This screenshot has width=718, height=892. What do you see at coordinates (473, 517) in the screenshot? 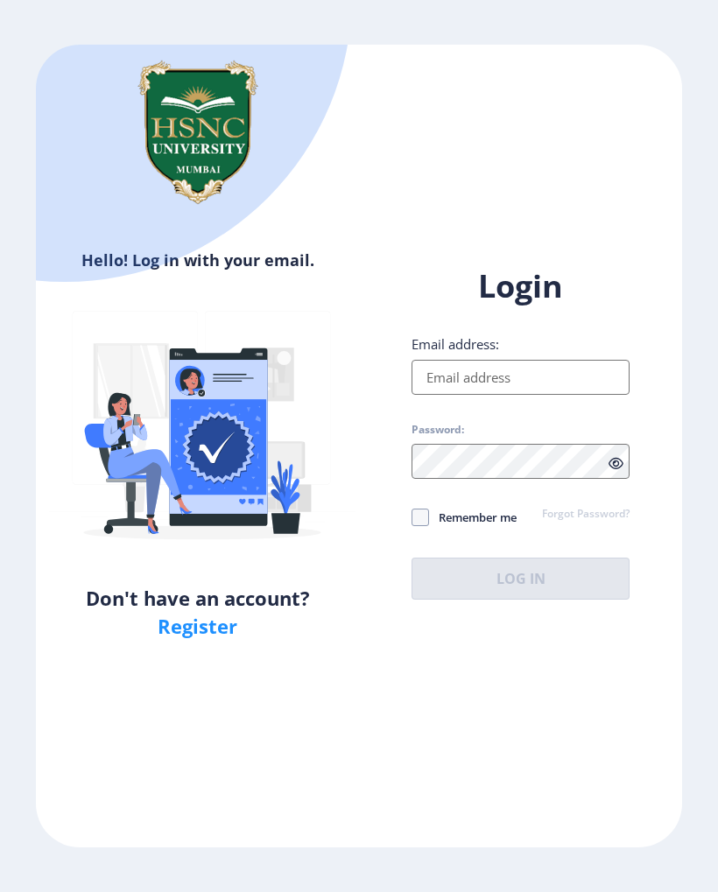
I see `span: Remember me` at bounding box center [473, 517].